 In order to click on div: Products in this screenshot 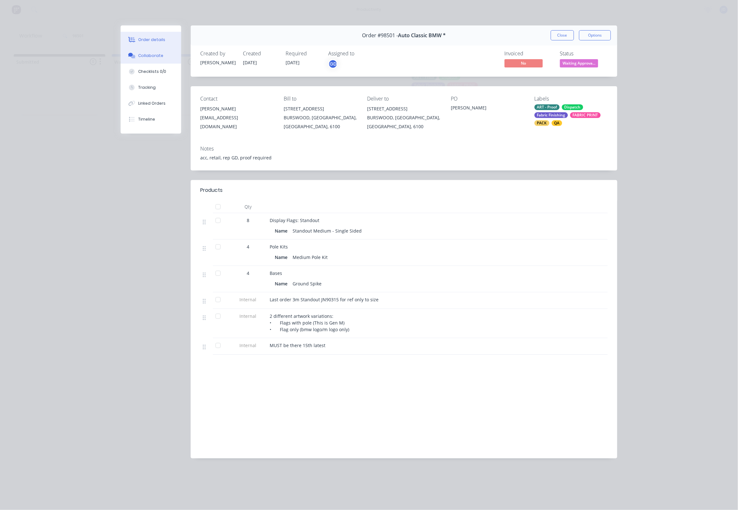, I will do `click(211, 190)`.